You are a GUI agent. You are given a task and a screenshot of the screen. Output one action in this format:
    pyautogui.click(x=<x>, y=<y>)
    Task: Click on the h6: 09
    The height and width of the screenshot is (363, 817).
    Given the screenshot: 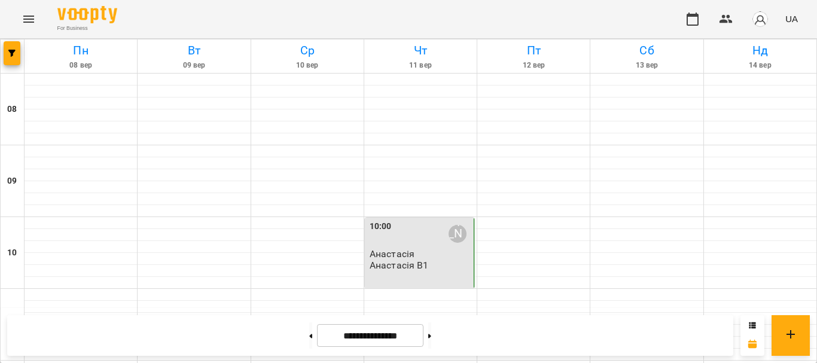 What is the action you would take?
    pyautogui.click(x=12, y=181)
    